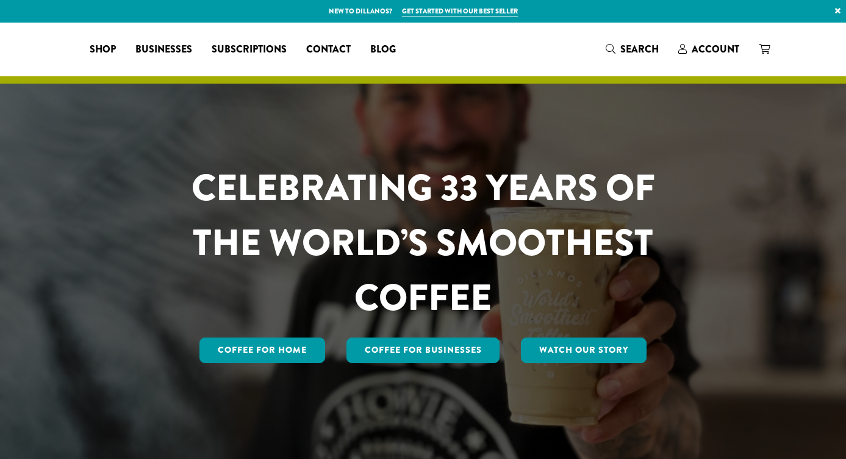 This screenshot has height=459, width=846. I want to click on a: Shop, so click(102, 49).